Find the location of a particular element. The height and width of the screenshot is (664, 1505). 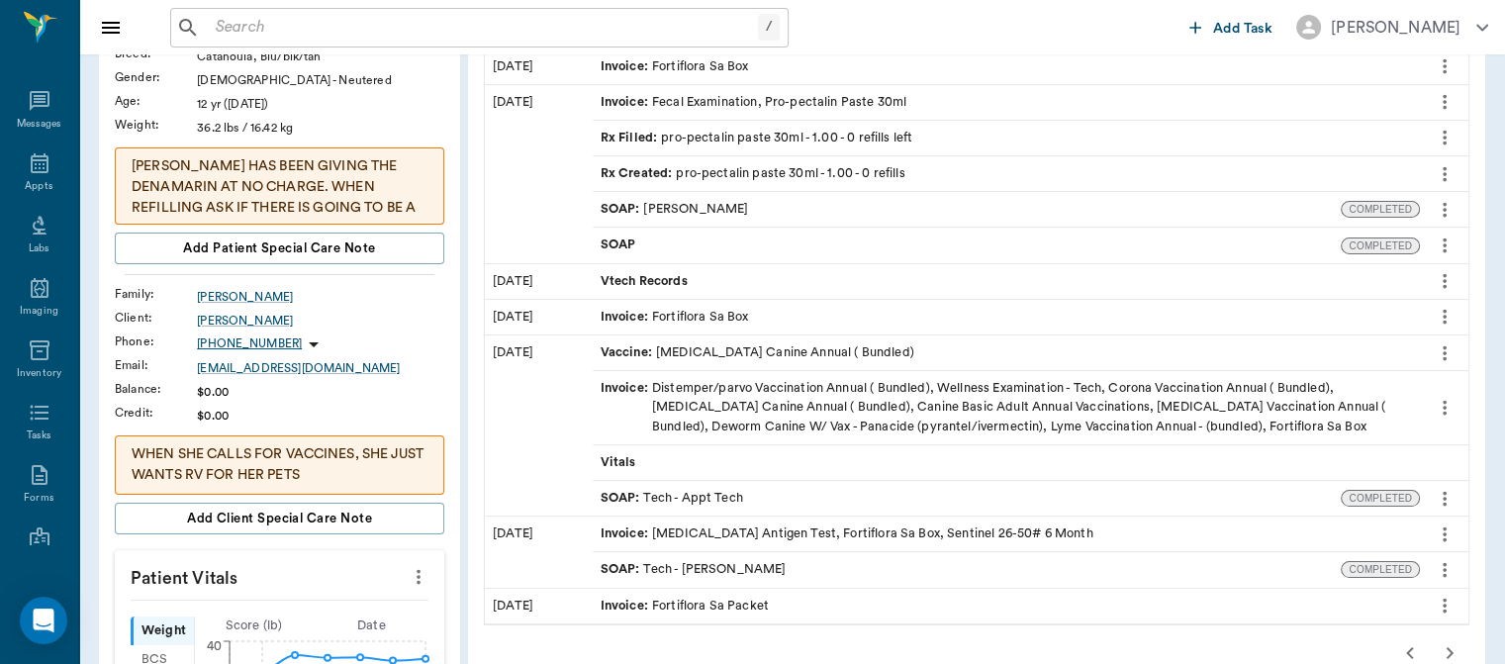

div: Distemper/parvo Vaccination Annual ( Bundled), Wellness Examination - Tech, Corona Vaccination An... is located at coordinates (1006, 408).